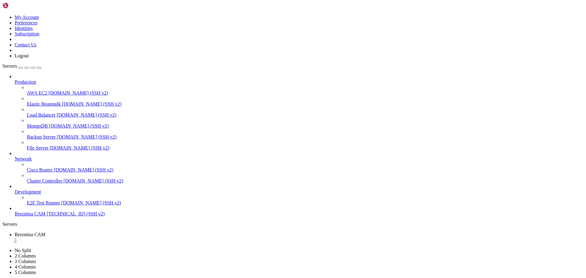  What do you see at coordinates (25, 267) in the screenshot?
I see `a: 4 Columns` at bounding box center [25, 267].